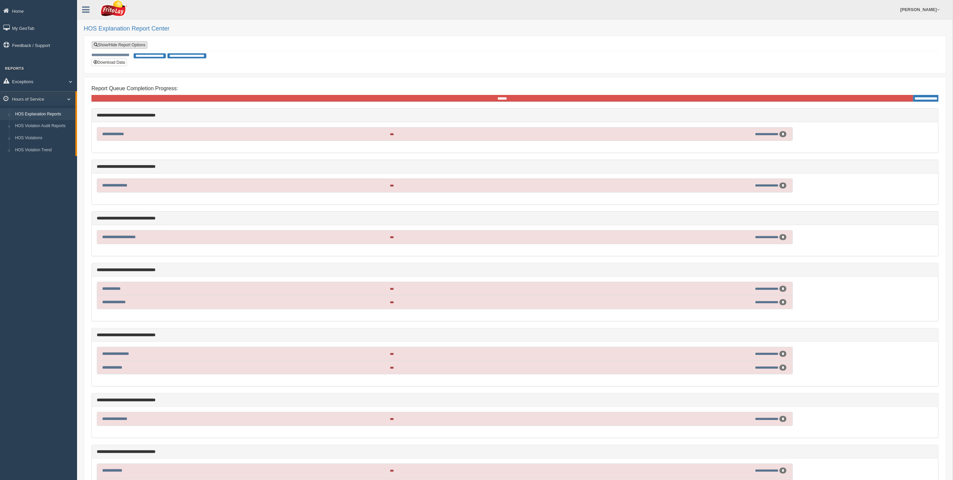  Describe the element at coordinates (44, 126) in the screenshot. I see `a: HOS Violation Audit Reports` at that location.